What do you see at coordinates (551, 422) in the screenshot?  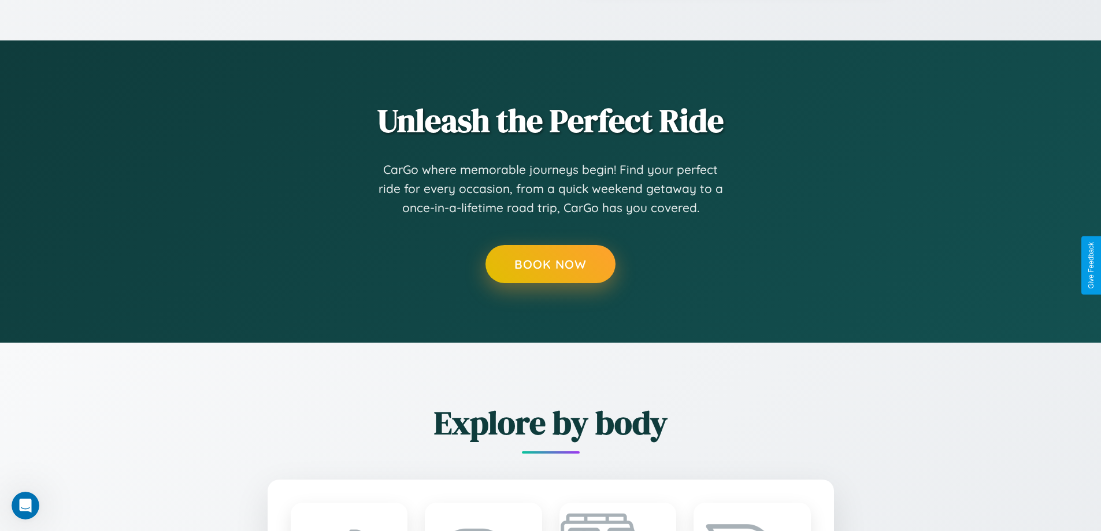 I see `h2: Explore by body` at bounding box center [551, 422].